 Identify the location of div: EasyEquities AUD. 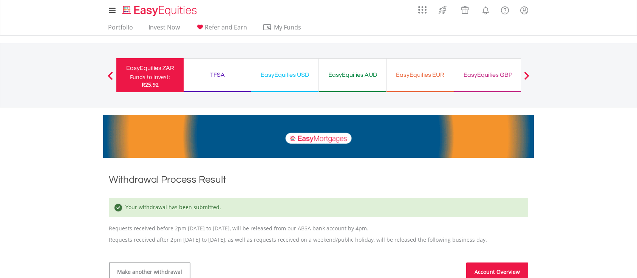
(353, 75).